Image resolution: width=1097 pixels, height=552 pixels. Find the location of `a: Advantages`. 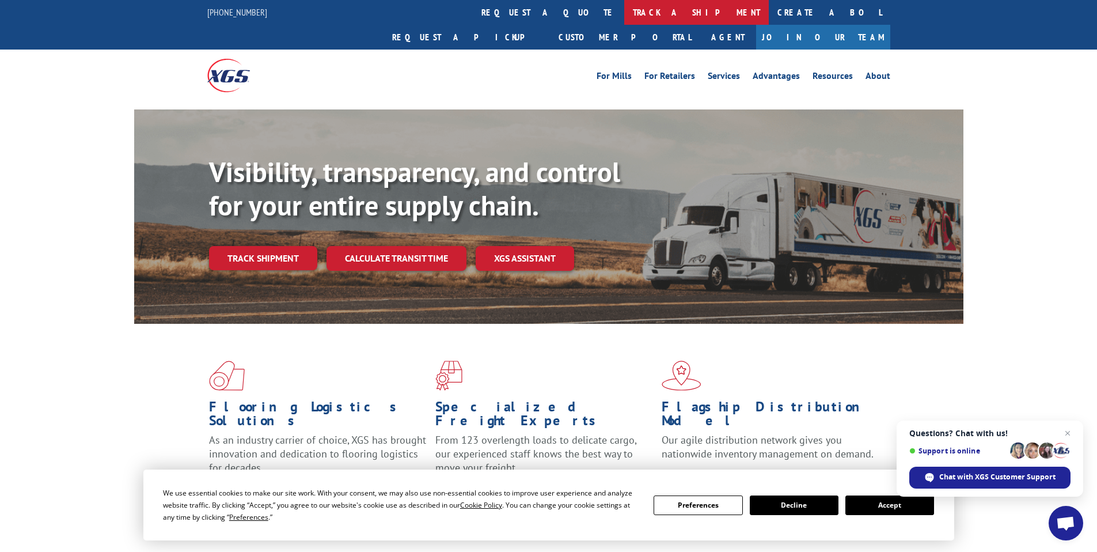

a: Advantages is located at coordinates (776, 78).